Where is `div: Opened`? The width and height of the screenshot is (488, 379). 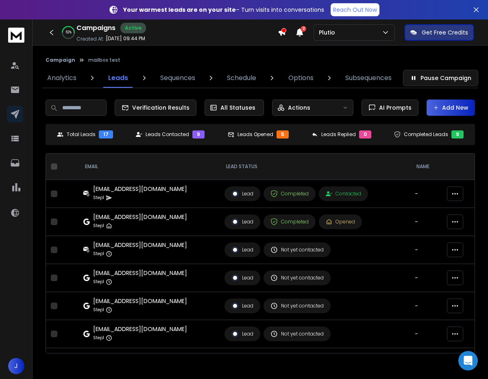
div: Opened is located at coordinates (340, 222).